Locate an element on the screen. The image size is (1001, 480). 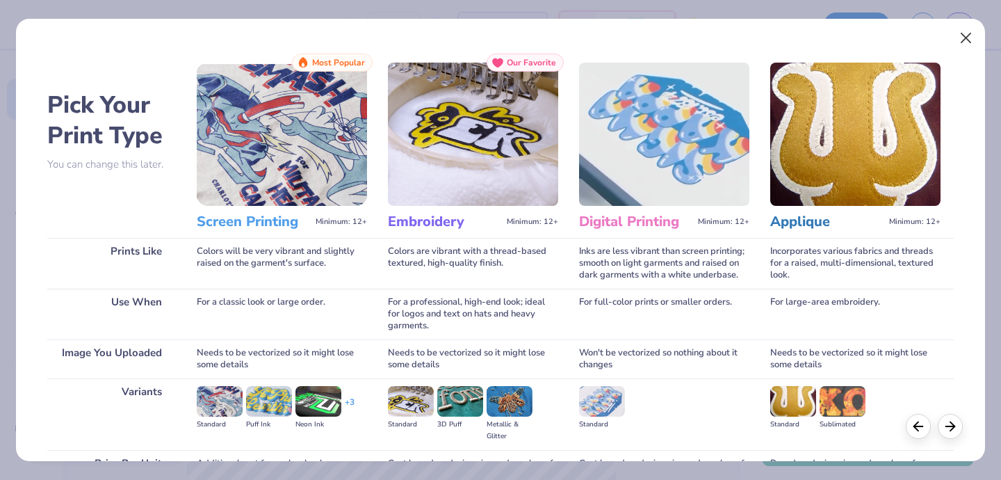
div: Puff Ink is located at coordinates (269, 424).